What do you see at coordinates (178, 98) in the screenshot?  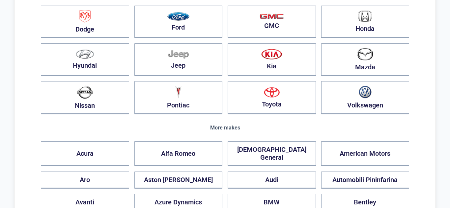 I see `button: Pontiac` at bounding box center [178, 98].